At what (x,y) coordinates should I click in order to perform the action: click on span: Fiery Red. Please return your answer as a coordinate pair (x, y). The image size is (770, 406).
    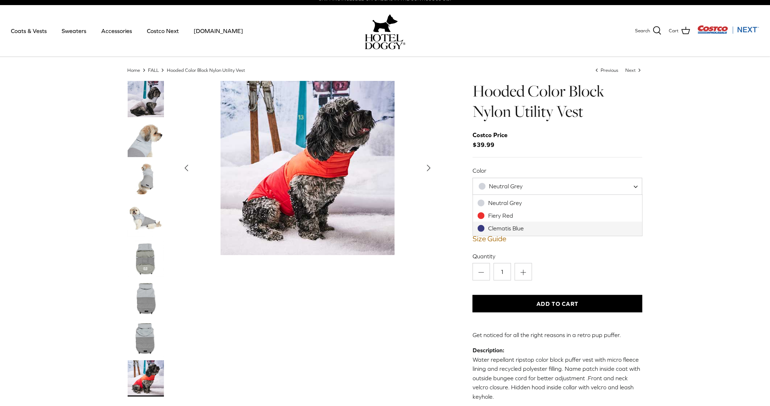
    Looking at the image, I should click on (501, 215).